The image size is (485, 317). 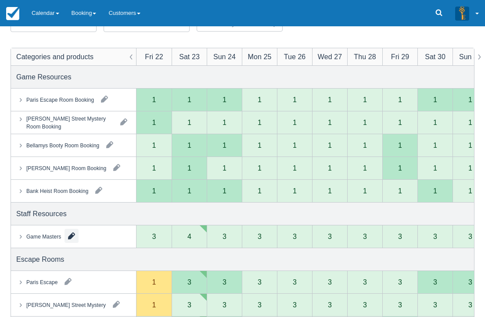 What do you see at coordinates (13, 14) in the screenshot?
I see `img: checkfront-main-nav-mini-logo.png` at bounding box center [13, 14].